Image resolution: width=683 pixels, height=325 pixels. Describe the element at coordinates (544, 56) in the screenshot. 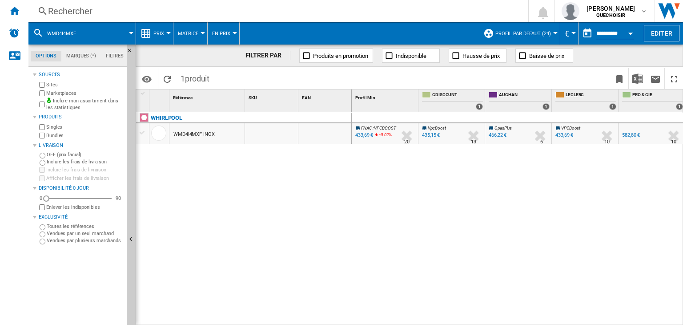

I see `button: Baisse de prix` at that location.